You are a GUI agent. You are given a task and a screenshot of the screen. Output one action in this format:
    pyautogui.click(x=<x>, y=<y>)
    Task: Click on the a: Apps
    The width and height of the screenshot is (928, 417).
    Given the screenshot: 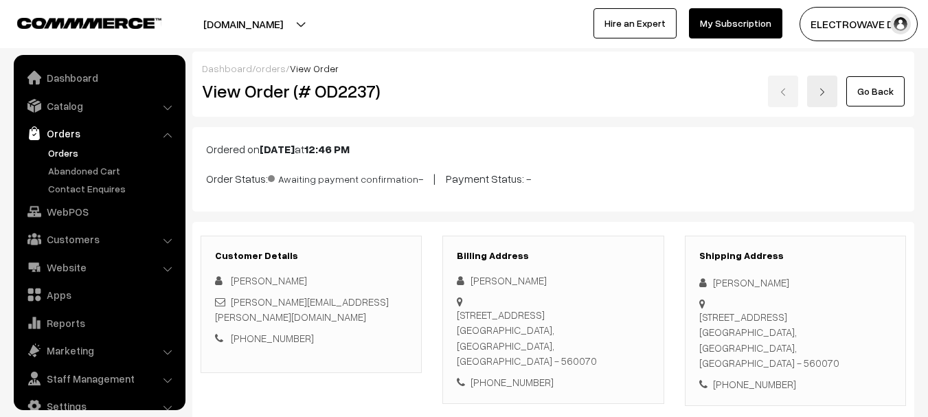 What is the action you would take?
    pyautogui.click(x=99, y=295)
    